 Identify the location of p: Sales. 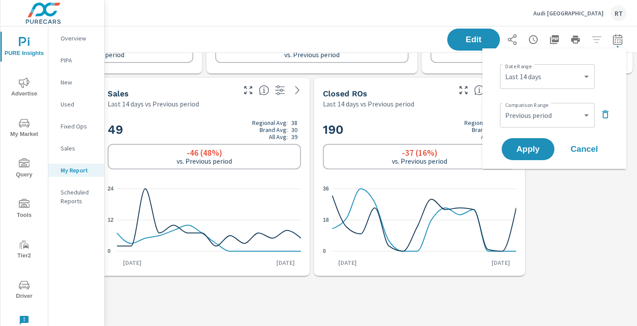
(79, 148).